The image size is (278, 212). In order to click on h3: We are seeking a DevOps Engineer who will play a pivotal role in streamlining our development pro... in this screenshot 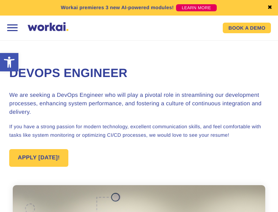, I will do `click(139, 104)`.